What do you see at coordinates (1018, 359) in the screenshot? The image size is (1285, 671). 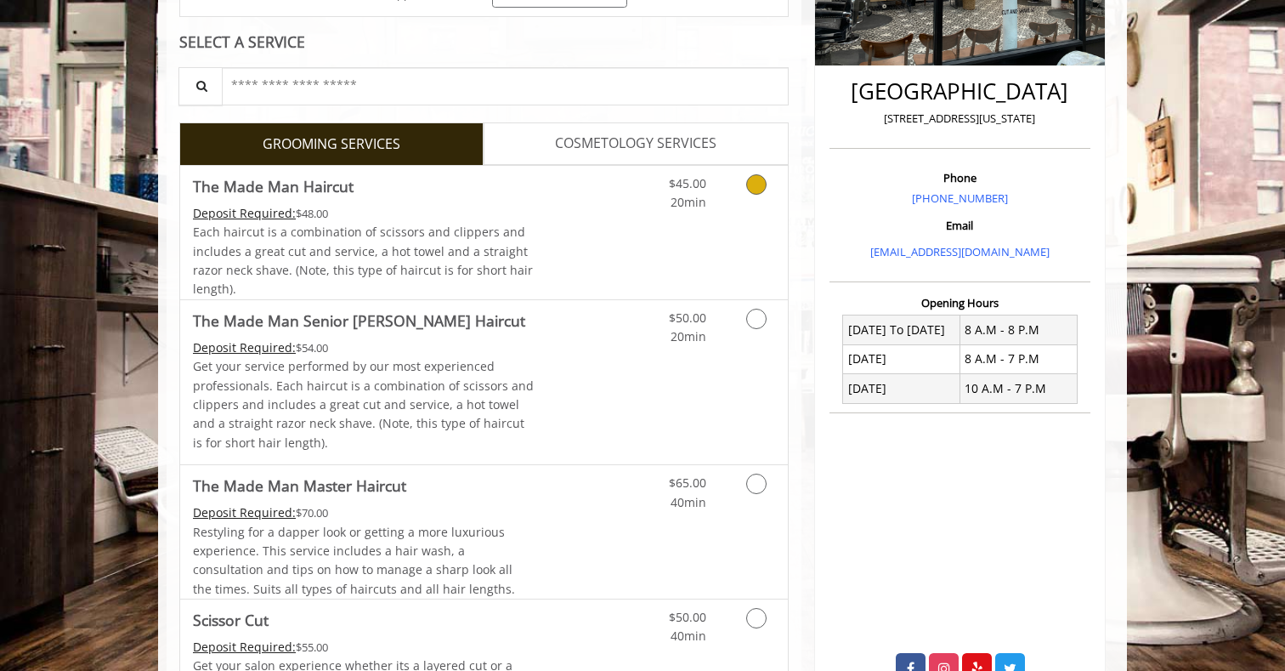 I see `td: 8 A.M - 7 P.M` at bounding box center [1018, 359].